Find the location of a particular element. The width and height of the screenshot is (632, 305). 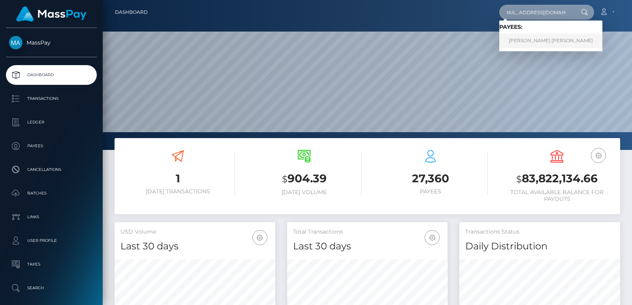

a: Cancellations is located at coordinates (51, 170).